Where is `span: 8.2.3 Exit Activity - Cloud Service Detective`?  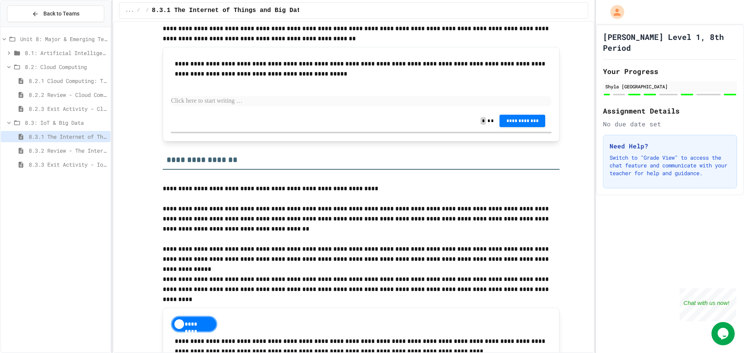
span: 8.2.3 Exit Activity - Cloud Service Detective is located at coordinates (68, 109).